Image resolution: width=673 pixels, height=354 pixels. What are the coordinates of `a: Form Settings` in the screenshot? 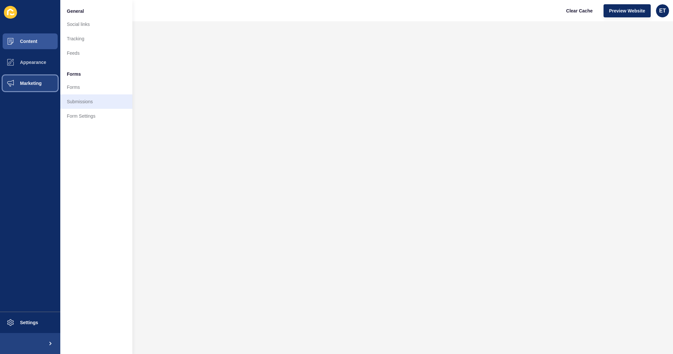 It's located at (96, 116).